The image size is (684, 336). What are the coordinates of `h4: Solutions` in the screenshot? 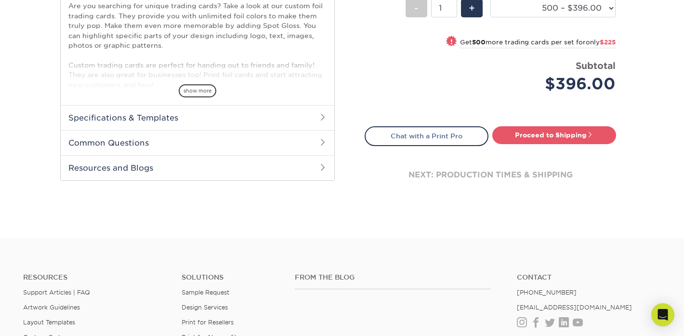 It's located at (231, 277).